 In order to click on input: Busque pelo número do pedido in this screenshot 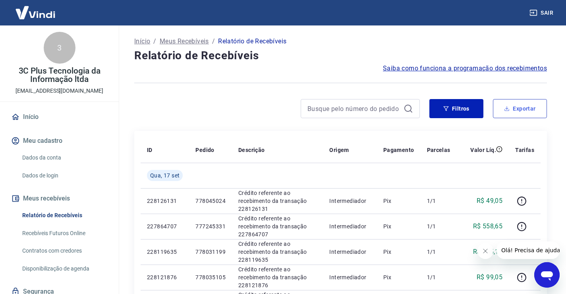, I will do `click(354, 109)`.